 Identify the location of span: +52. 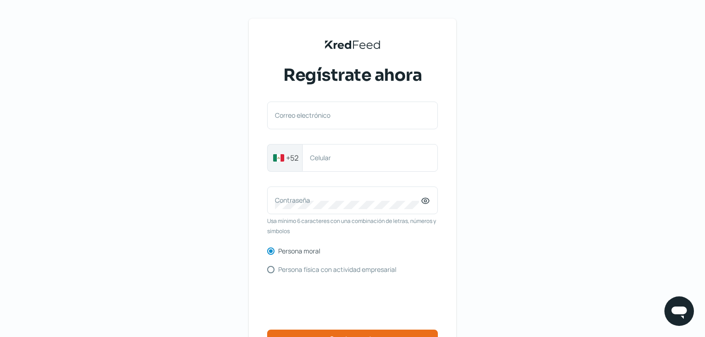
(292, 158).